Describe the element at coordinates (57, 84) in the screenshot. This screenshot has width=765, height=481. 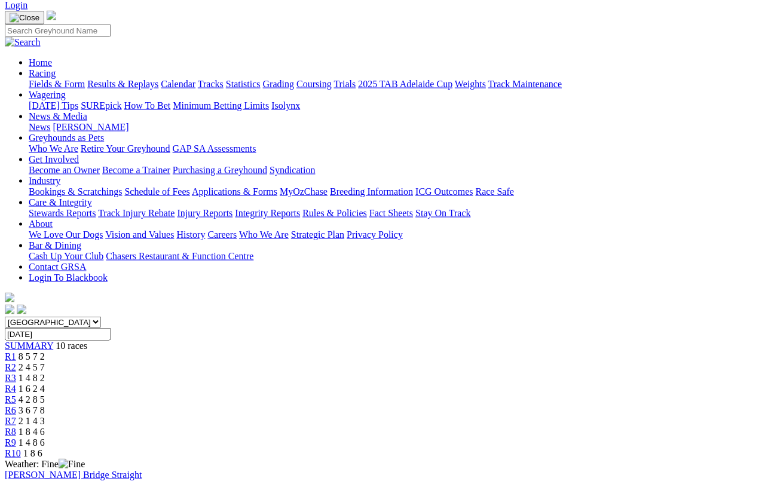
I see `a: Fields & Form` at that location.